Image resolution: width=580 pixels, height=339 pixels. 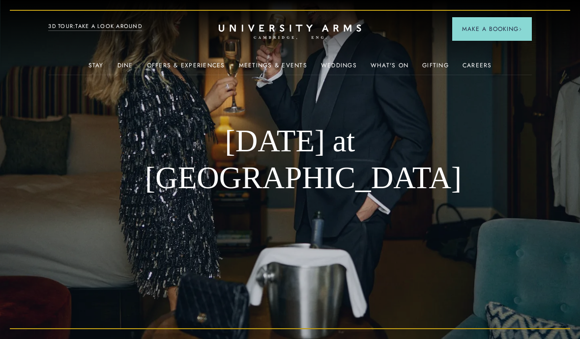 I want to click on a: Dine, so click(x=125, y=68).